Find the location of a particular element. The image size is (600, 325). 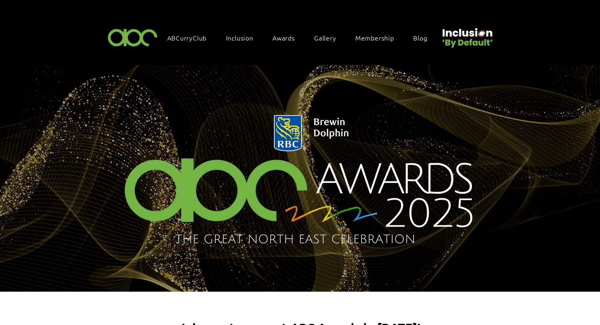

span: Membership is located at coordinates (375, 38).